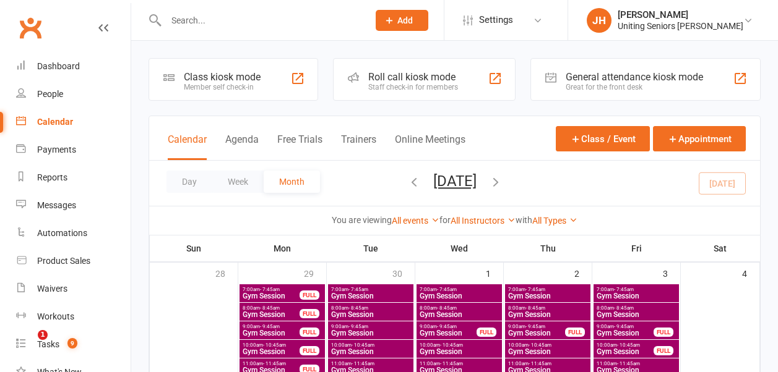 The width and height of the screenshot is (778, 372). What do you see at coordinates (222, 77) in the screenshot?
I see `div: Class kiosk mode` at bounding box center [222, 77].